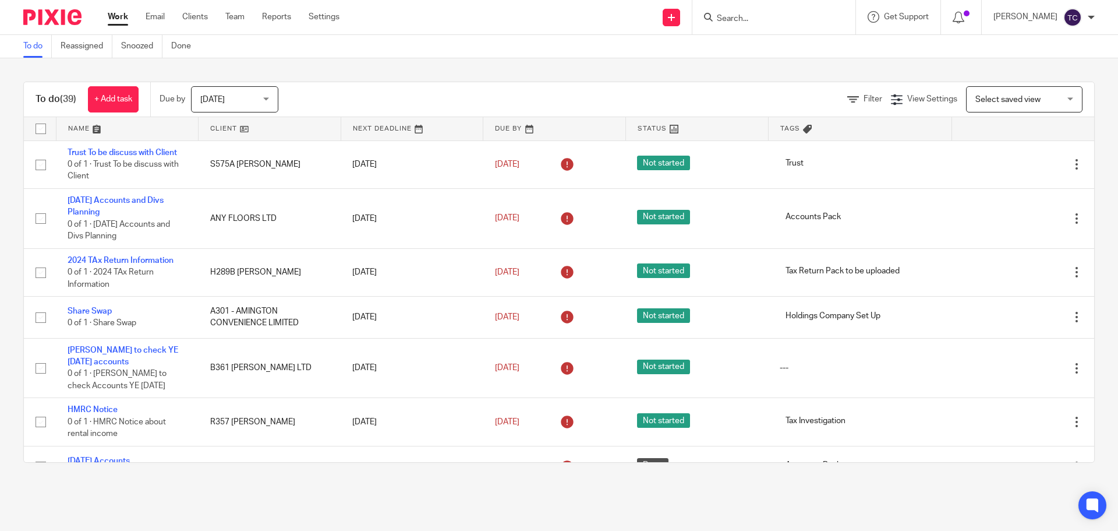 This screenshot has height=531, width=1118. Describe the element at coordinates (52, 17) in the screenshot. I see `img: Pixie` at that location.